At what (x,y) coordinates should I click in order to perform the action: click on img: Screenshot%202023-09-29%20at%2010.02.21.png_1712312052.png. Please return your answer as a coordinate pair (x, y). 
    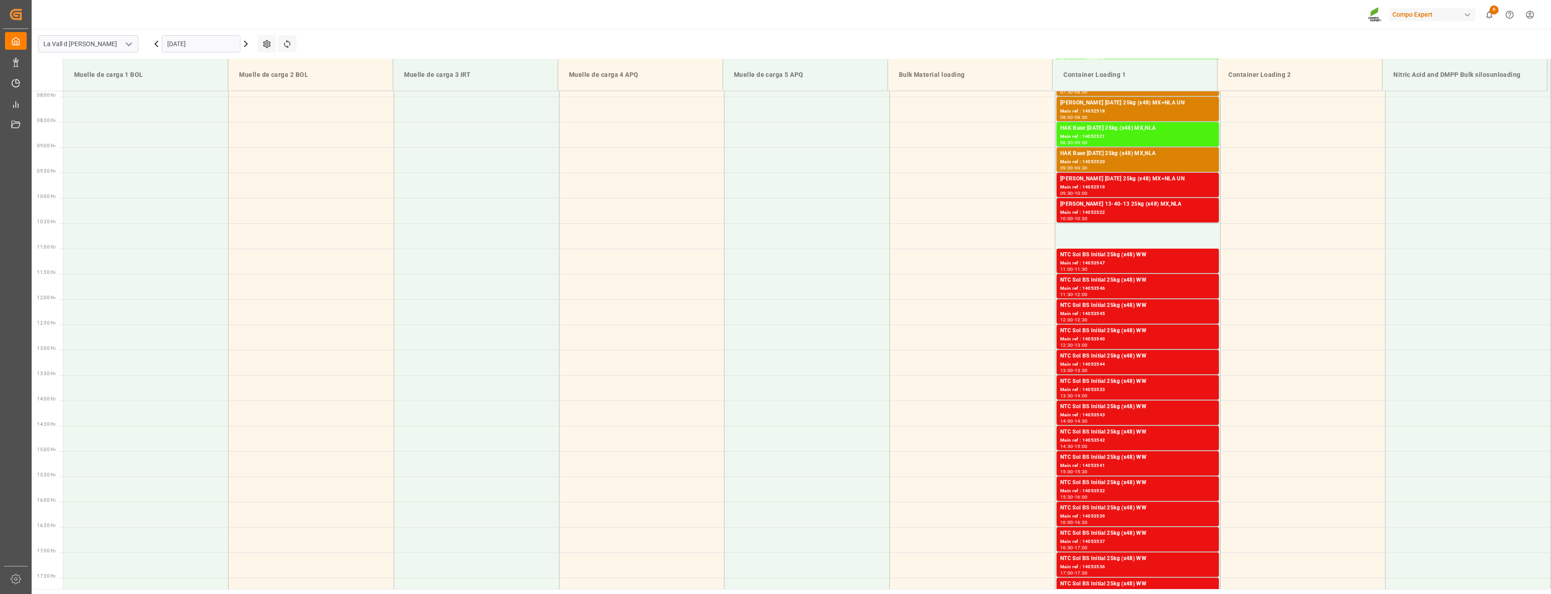
    Looking at the image, I should click on (1375, 14).